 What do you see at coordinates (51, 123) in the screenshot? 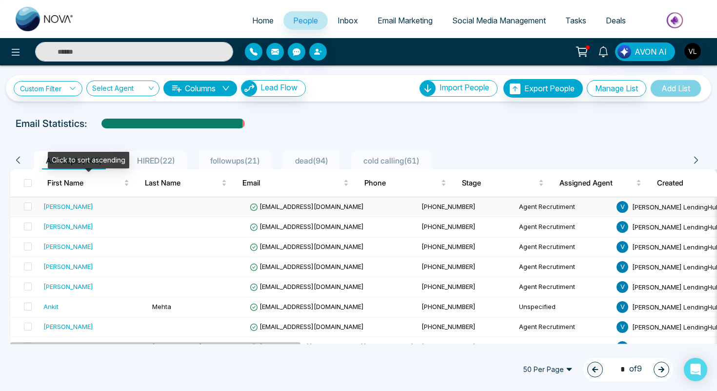
I see `p: Email Statistics:` at bounding box center [51, 123].